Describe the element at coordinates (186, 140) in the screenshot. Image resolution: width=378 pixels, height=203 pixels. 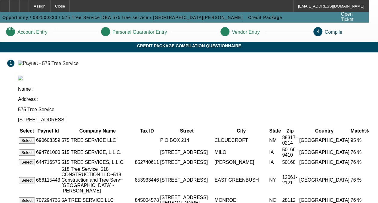
I see `td: P O BOX 214` at that location.